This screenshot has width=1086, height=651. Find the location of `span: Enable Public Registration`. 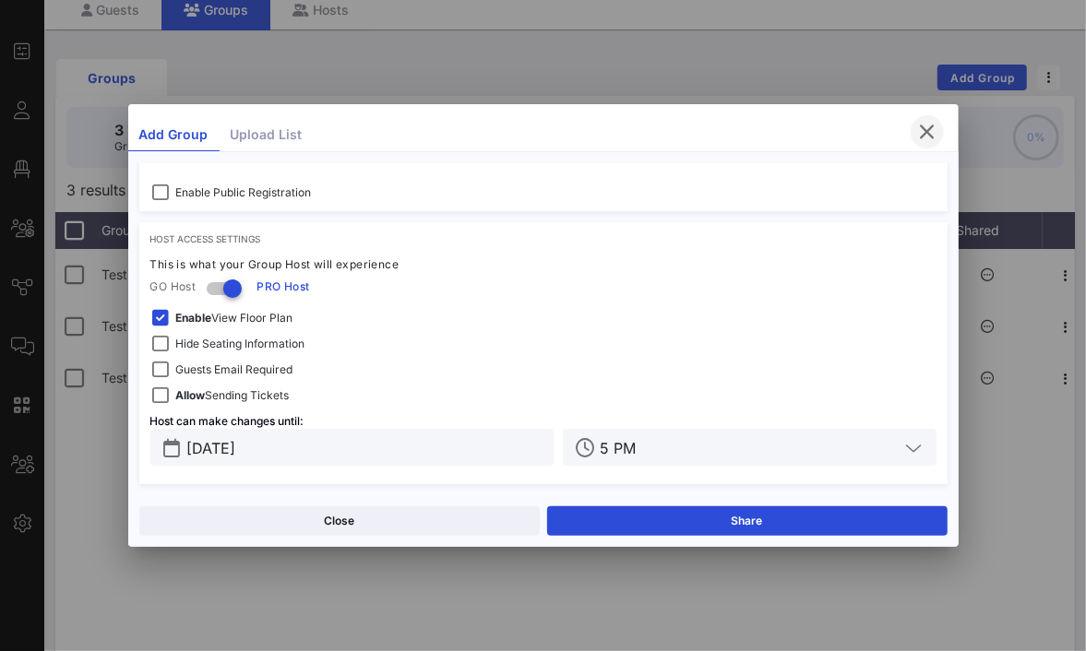

span: Enable Public Registration is located at coordinates (244, 193).